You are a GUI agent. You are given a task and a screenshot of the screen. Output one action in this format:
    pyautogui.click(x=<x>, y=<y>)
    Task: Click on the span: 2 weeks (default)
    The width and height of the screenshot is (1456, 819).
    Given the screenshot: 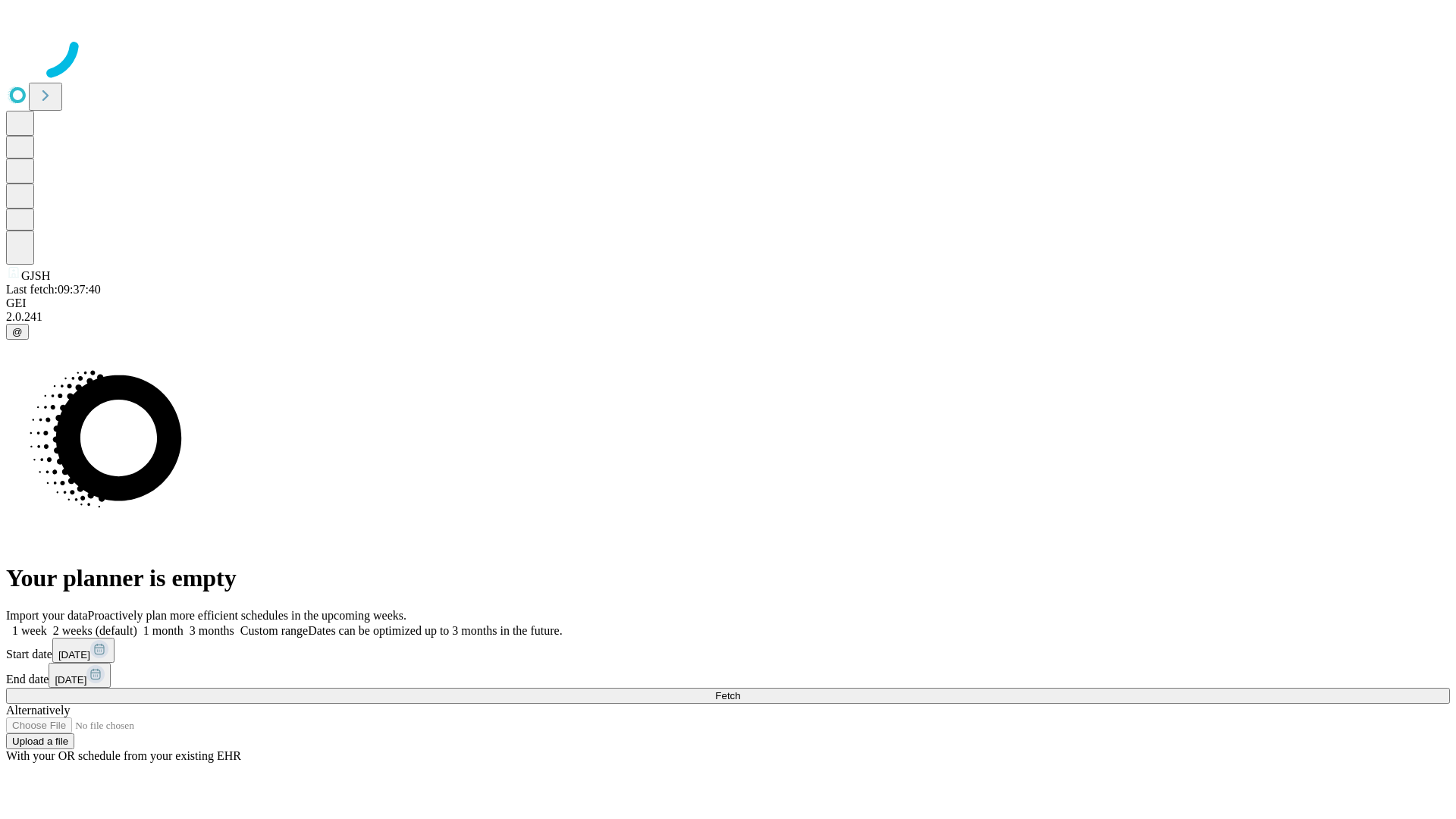 What is the action you would take?
    pyautogui.click(x=95, y=630)
    